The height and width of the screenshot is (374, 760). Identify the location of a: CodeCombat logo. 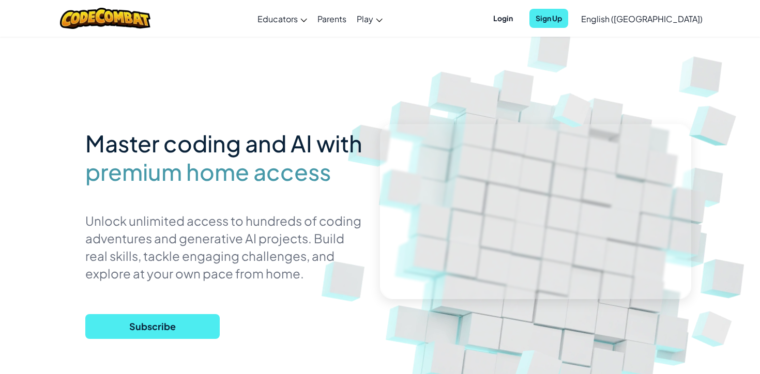
(105, 18).